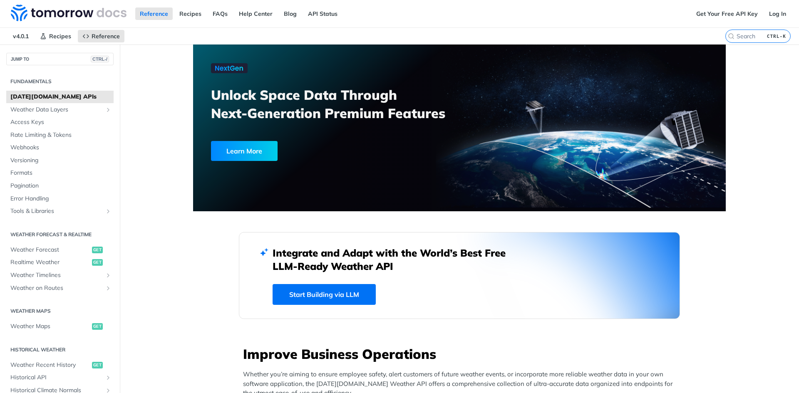  Describe the element at coordinates (777, 14) in the screenshot. I see `a: Log In` at that location.